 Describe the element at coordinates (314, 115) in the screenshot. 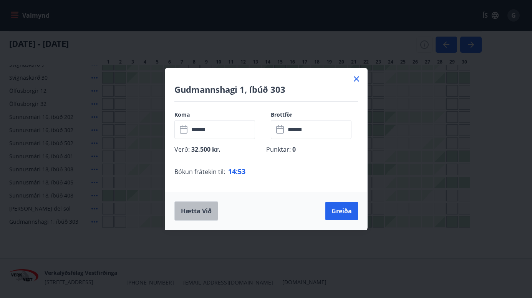

I see `label: Brottför` at that location.